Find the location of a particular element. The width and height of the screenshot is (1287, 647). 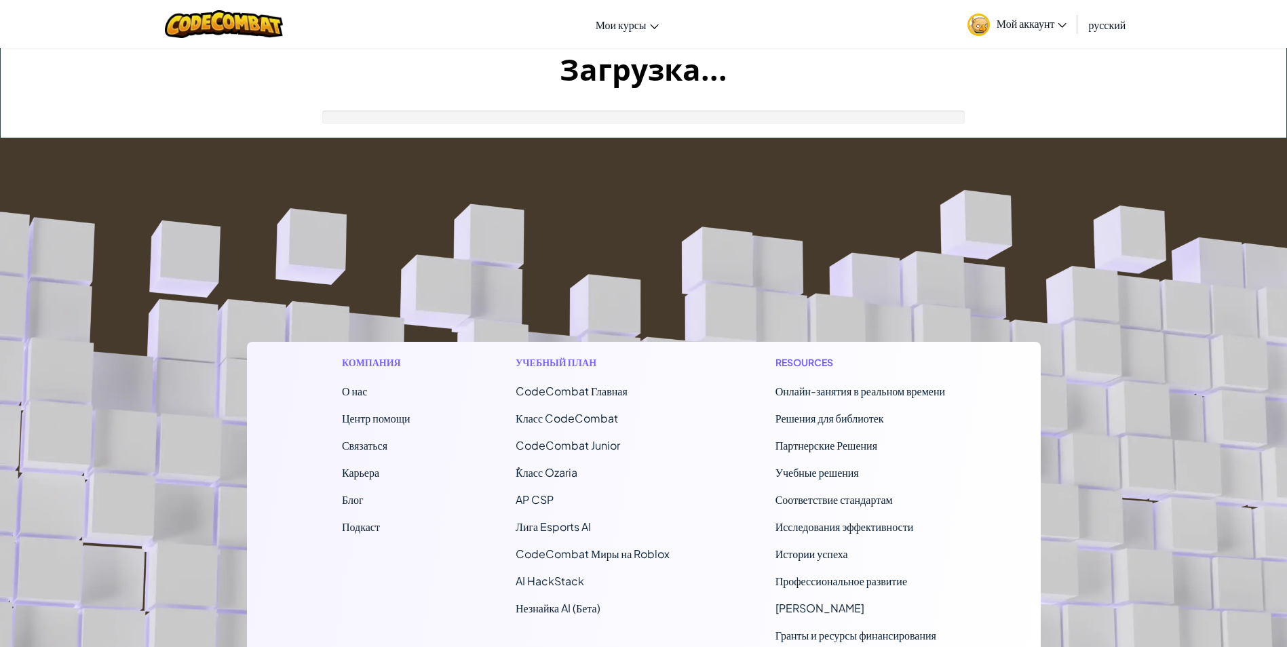

a: CodeCombat logo is located at coordinates (224, 24).